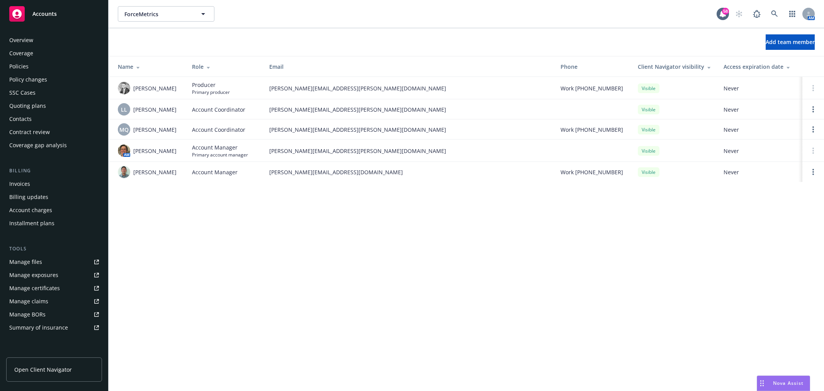  What do you see at coordinates (220, 155) in the screenshot?
I see `span: Primary account manager` at bounding box center [220, 155].